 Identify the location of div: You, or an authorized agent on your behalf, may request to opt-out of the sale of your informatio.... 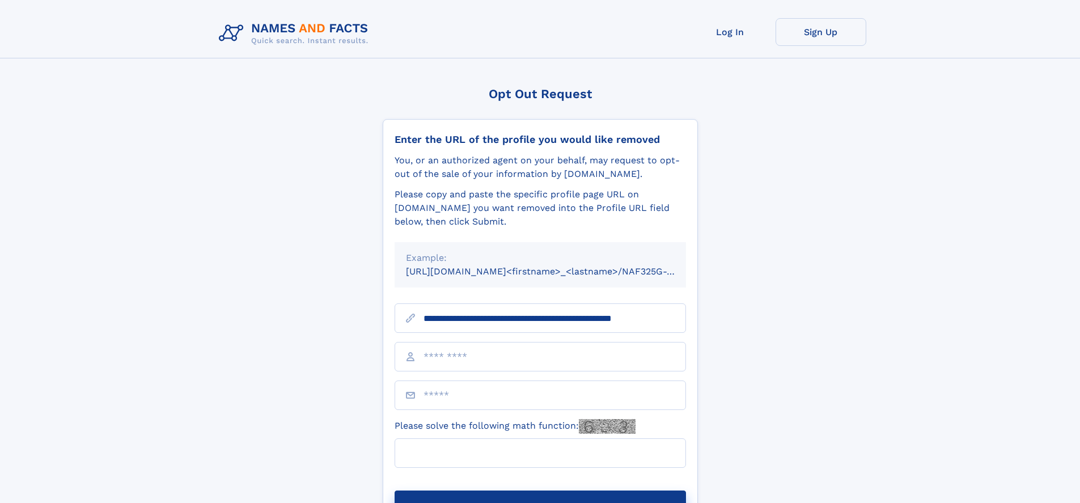
(540, 167).